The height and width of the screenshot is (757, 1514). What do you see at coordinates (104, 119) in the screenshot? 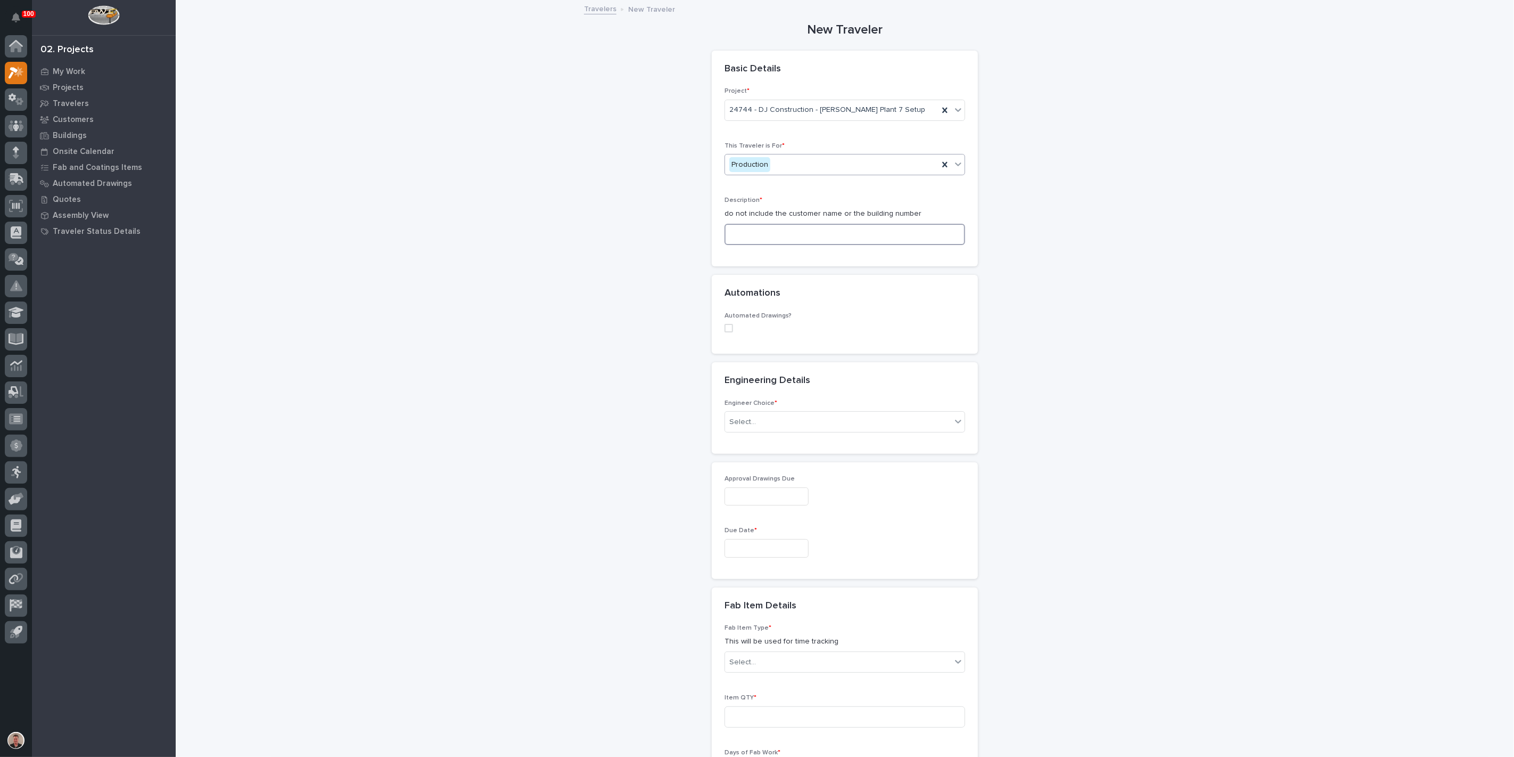
I see `a: Customers` at bounding box center [104, 119].